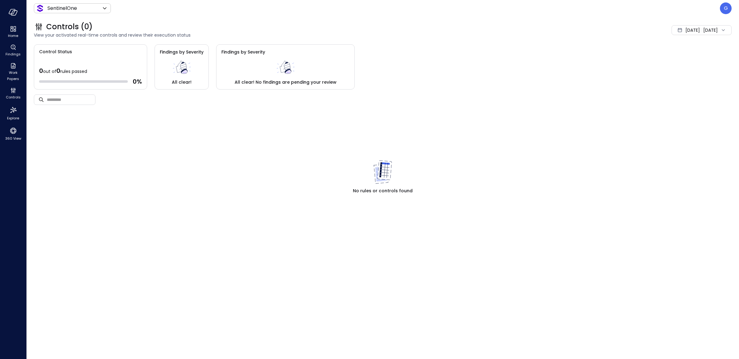 Image resolution: width=739 pixels, height=359 pixels. Describe the element at coordinates (13, 32) in the screenshot. I see `div: Home` at that location.